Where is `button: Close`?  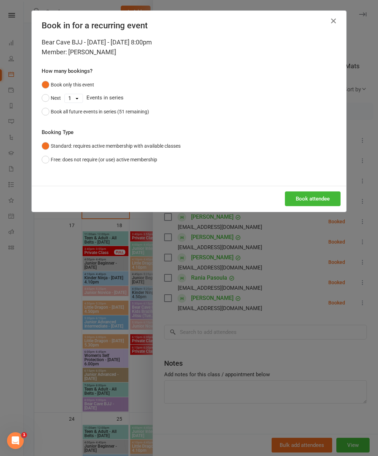
button: Close is located at coordinates (334, 21).